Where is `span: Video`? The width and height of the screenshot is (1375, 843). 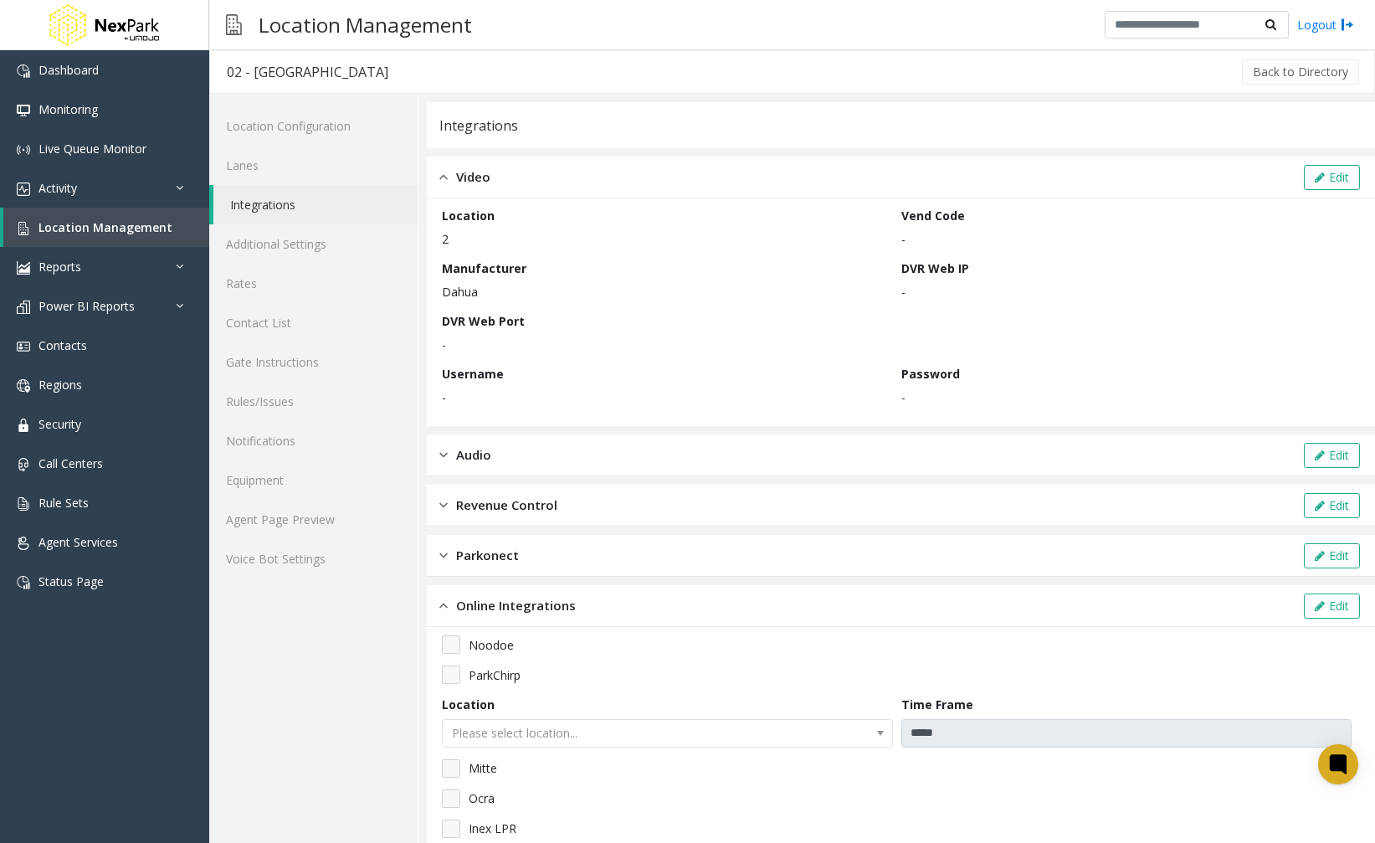 span: Video is located at coordinates (473, 177).